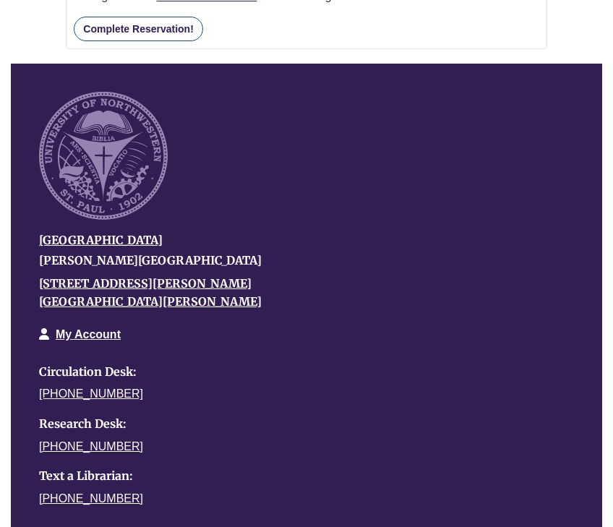 The height and width of the screenshot is (527, 613). Describe the element at coordinates (138, 29) in the screenshot. I see `button: Complete Reservation!` at that location.